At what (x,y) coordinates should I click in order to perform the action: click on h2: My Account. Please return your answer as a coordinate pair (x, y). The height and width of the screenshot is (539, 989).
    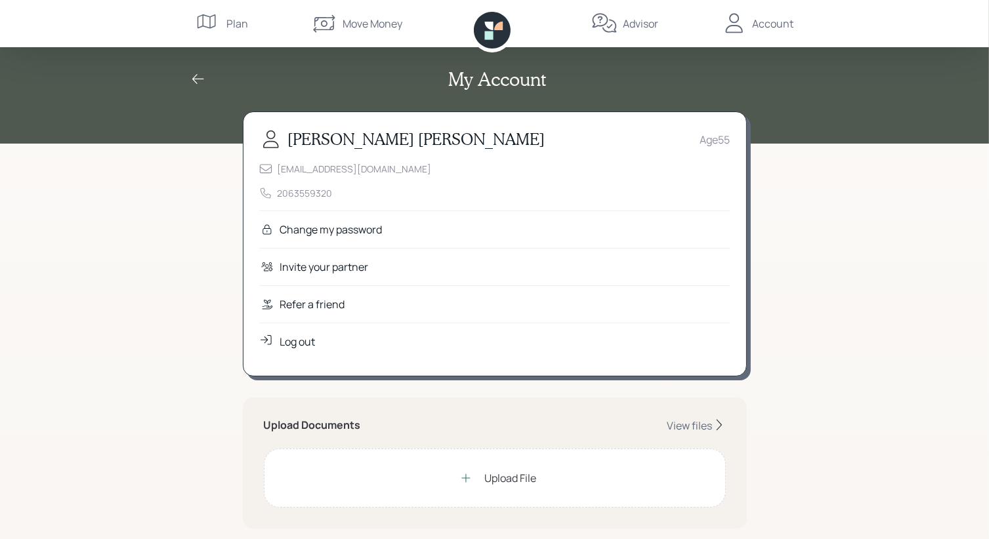
    Looking at the image, I should click on (497, 79).